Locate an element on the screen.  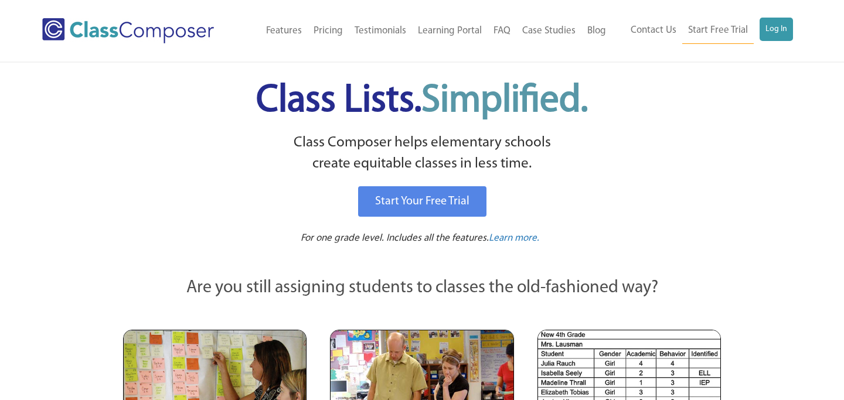
a: Start Free Trial is located at coordinates (718, 30).